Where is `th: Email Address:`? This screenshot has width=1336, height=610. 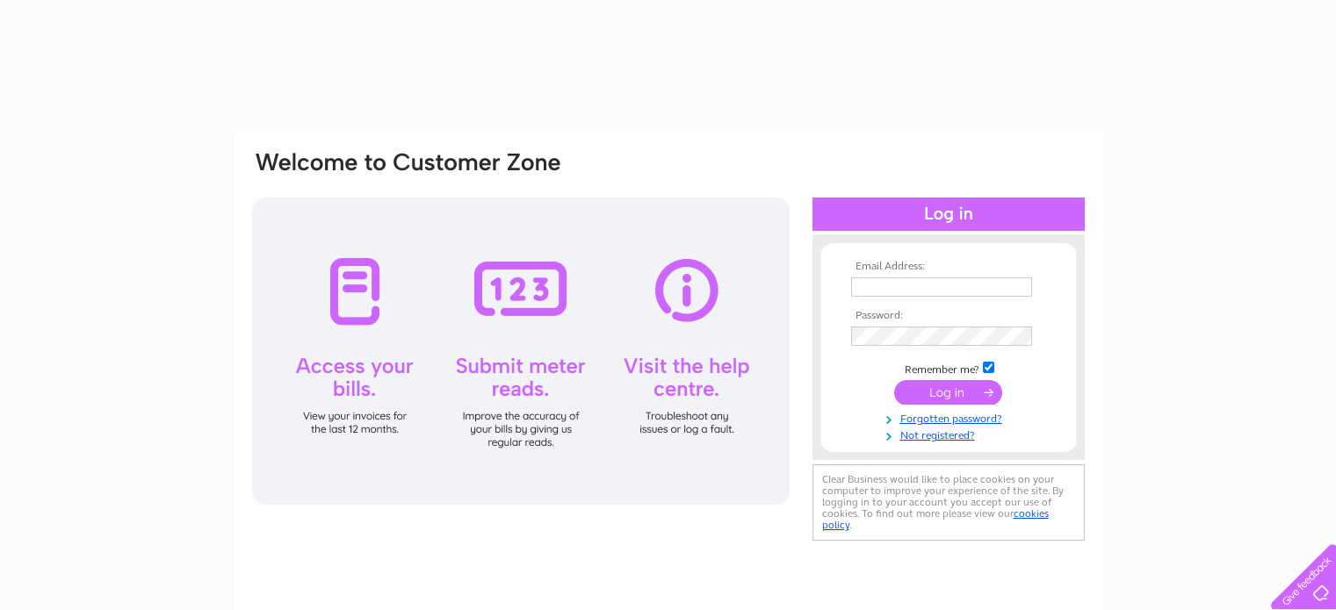
th: Email Address: is located at coordinates (949, 267).